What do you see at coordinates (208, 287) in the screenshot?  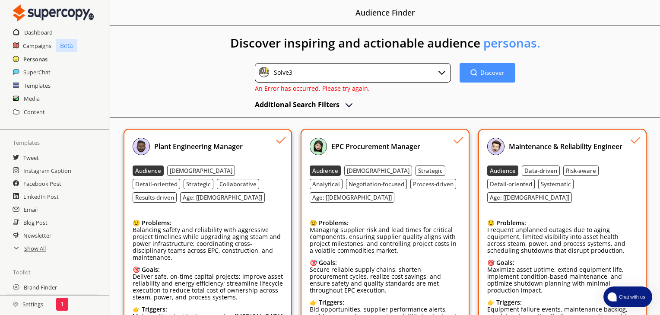 I see `p: Deliver safe, on-time capital projects; improve asset reliability and energy efficiency; streamli...` at bounding box center [208, 287].